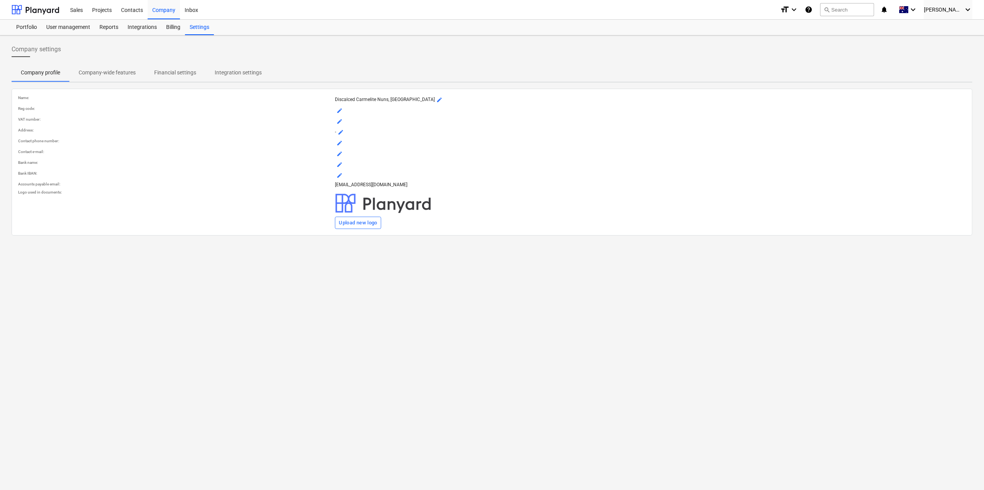 The width and height of the screenshot is (984, 490). I want to click on button: Search, so click(847, 10).